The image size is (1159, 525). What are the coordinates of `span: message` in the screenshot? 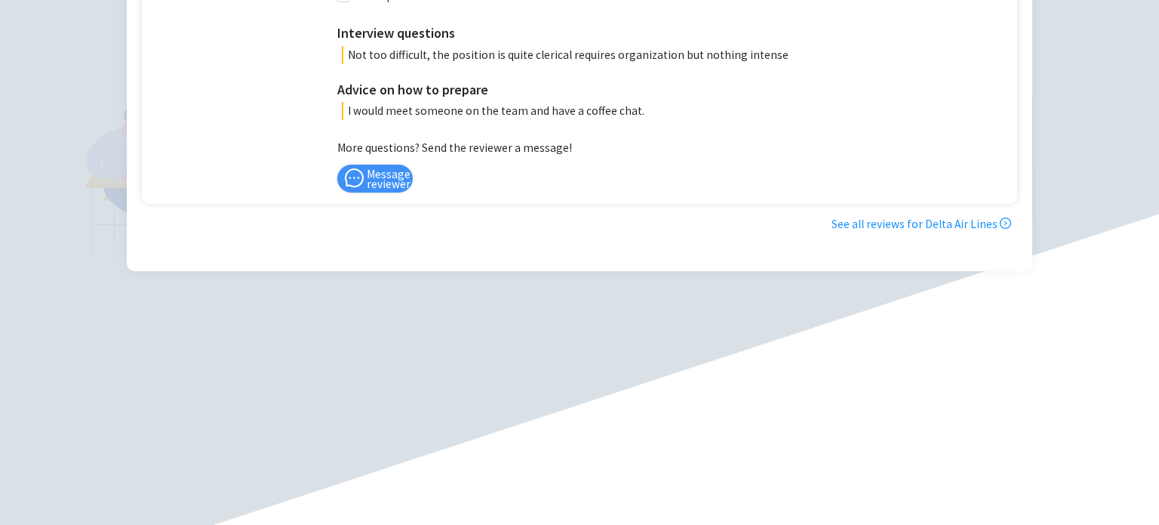 It's located at (354, 177).